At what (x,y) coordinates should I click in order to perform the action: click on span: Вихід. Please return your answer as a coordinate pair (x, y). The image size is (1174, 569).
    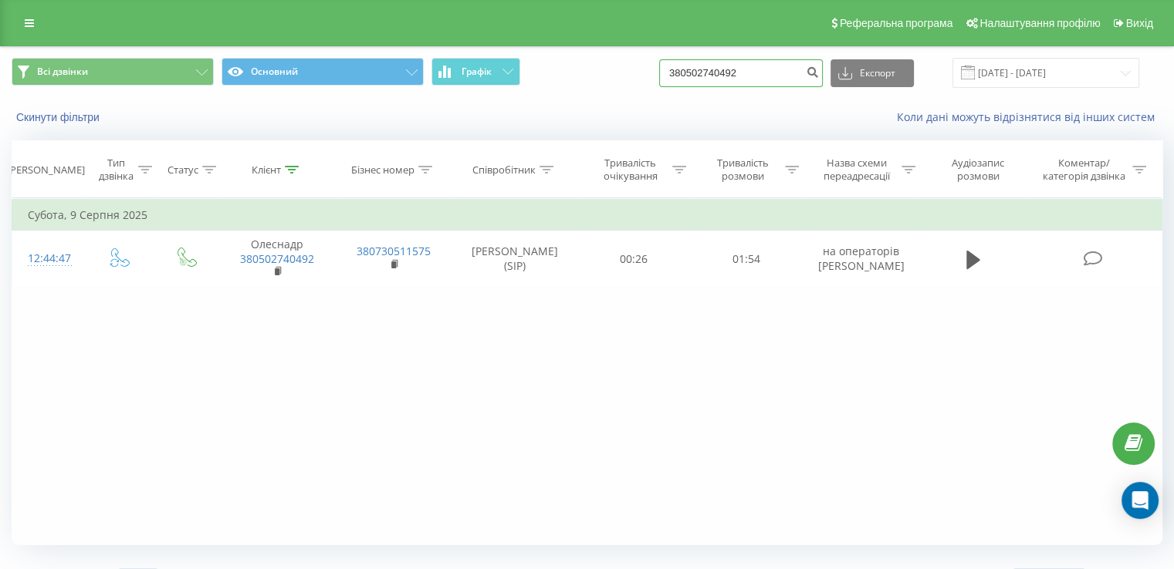
    Looking at the image, I should click on (1139, 23).